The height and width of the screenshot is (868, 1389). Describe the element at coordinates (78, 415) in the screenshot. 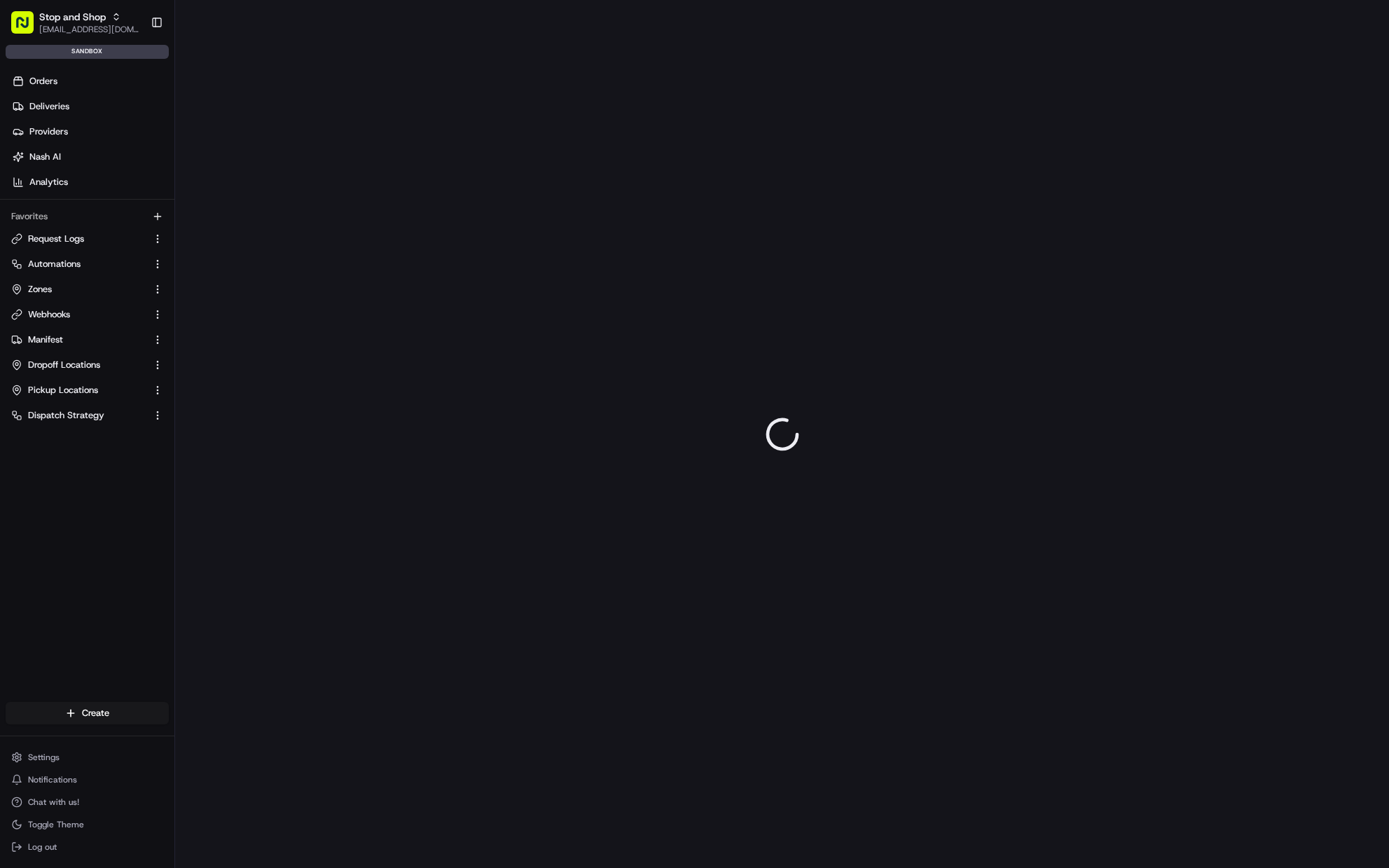

I see `a: Dispatch Strategy` at that location.